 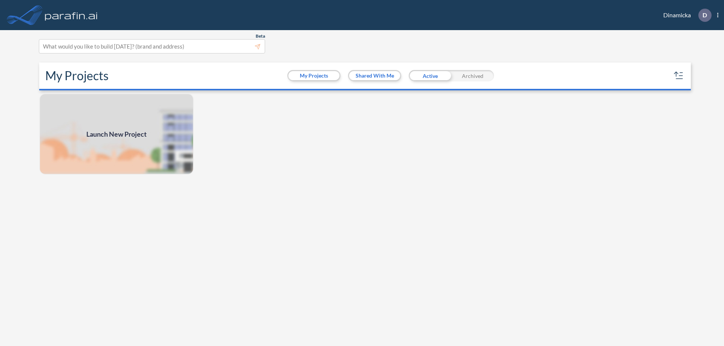 I want to click on span: Launch New Project, so click(x=116, y=134).